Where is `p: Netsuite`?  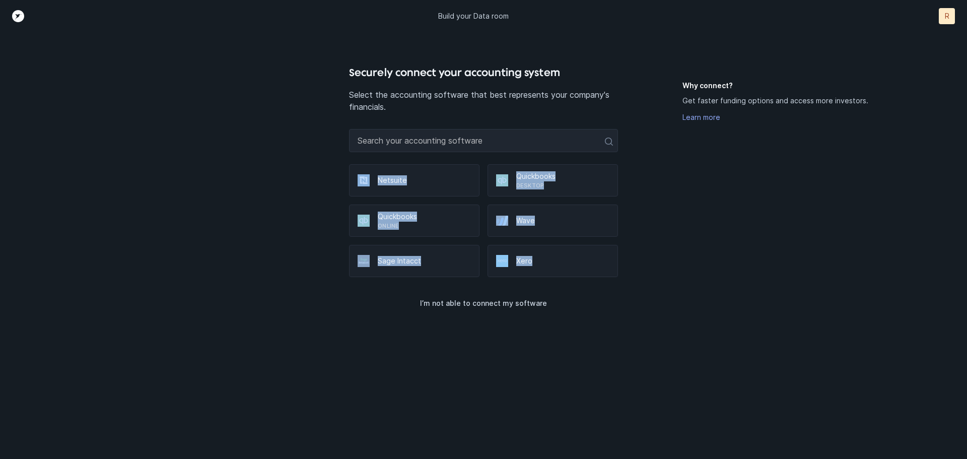
p: Netsuite is located at coordinates (424, 180).